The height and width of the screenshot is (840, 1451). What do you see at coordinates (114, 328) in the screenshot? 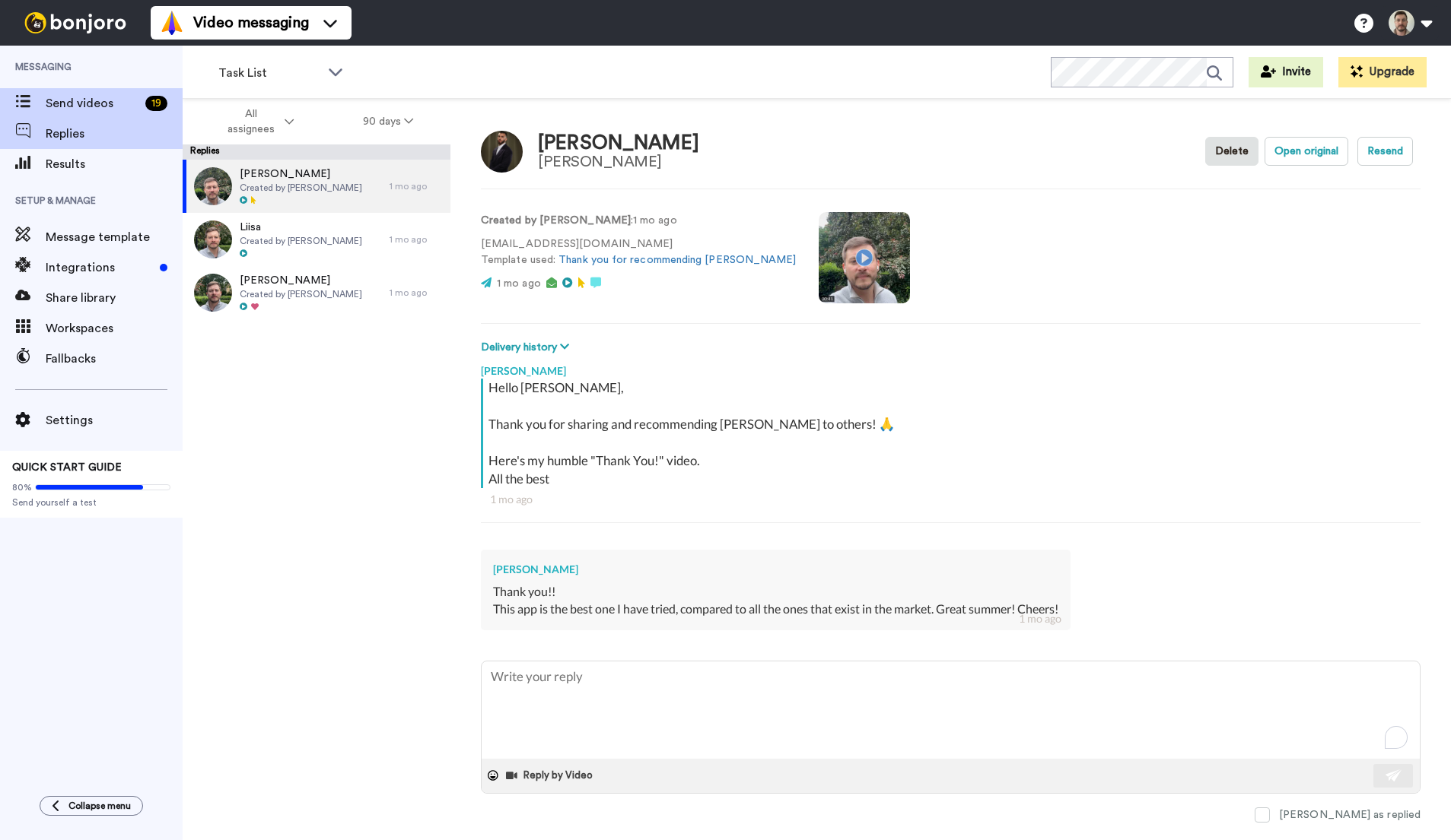
I see `span: Workspaces` at bounding box center [114, 328].